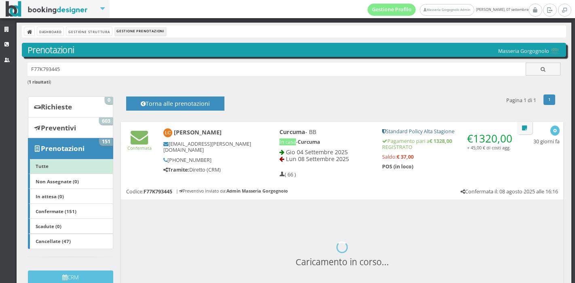 Image resolution: width=575 pixels, height=283 pixels. I want to click on b: Tutte, so click(42, 166).